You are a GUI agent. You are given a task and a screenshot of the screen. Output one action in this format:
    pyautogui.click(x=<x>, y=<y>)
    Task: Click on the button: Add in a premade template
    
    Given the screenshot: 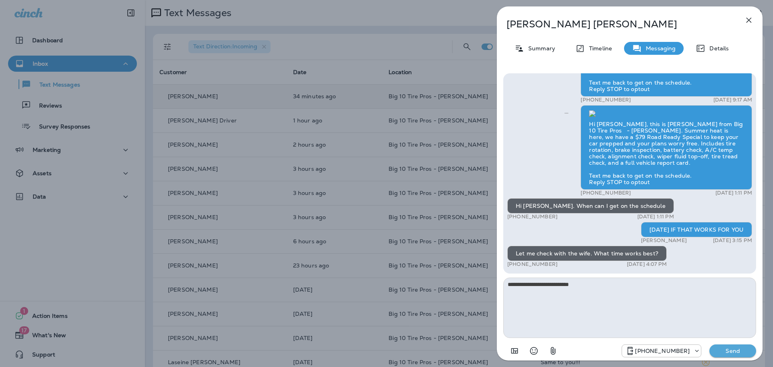 What is the action you would take?
    pyautogui.click(x=515, y=351)
    